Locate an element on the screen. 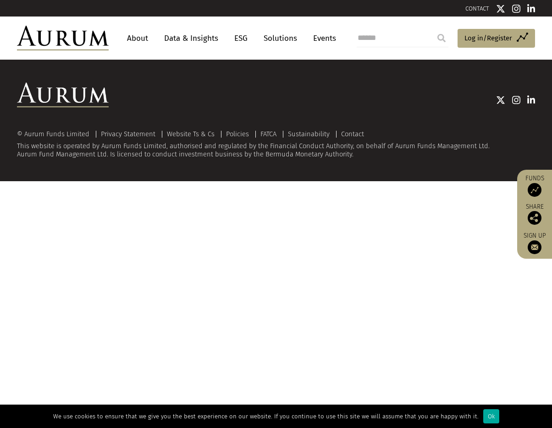  a: Solutions is located at coordinates (280, 38).